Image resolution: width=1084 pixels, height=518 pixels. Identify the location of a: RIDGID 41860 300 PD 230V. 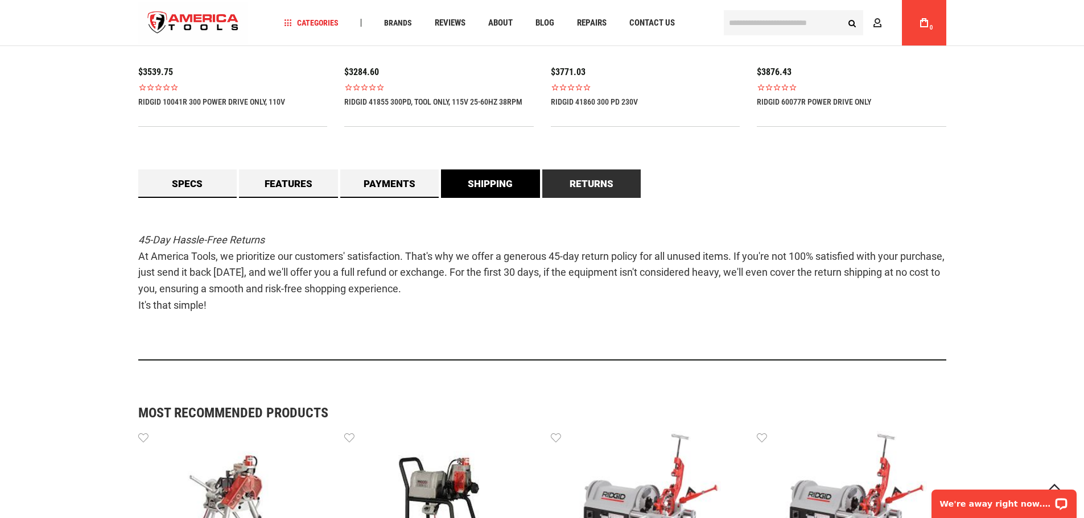
(594, 102).